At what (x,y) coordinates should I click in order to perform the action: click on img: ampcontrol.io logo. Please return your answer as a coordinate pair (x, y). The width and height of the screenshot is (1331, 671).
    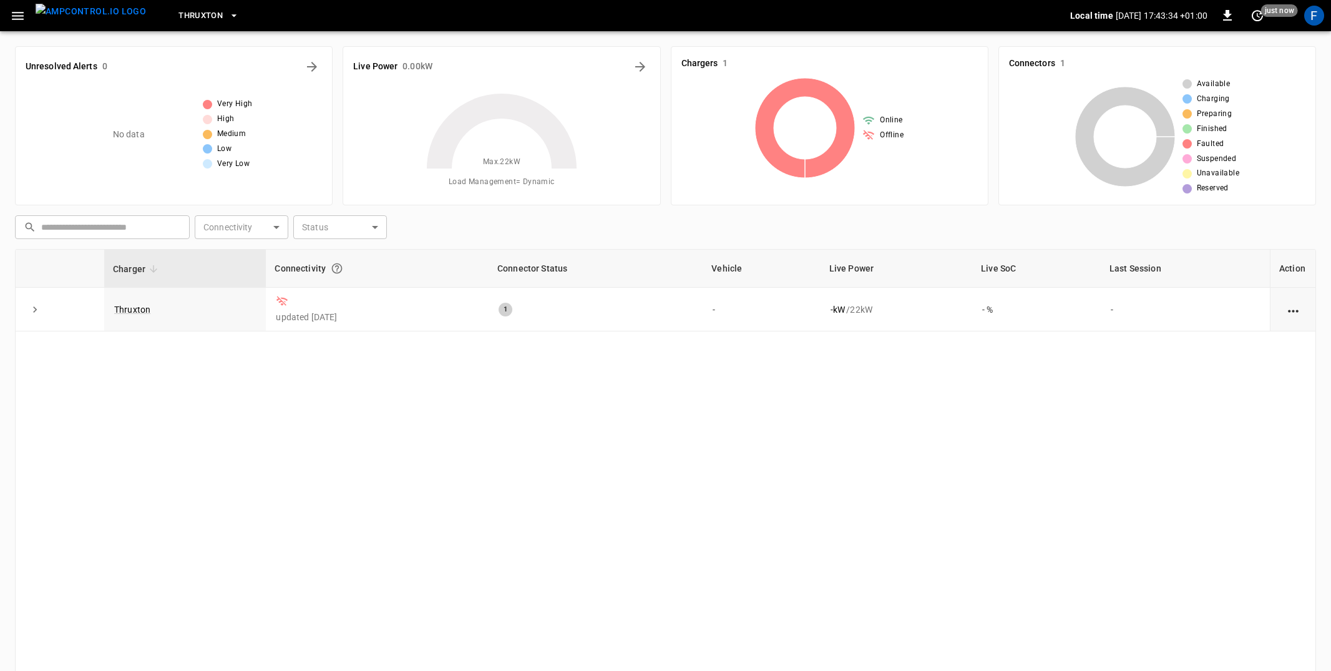
    Looking at the image, I should click on (90, 11).